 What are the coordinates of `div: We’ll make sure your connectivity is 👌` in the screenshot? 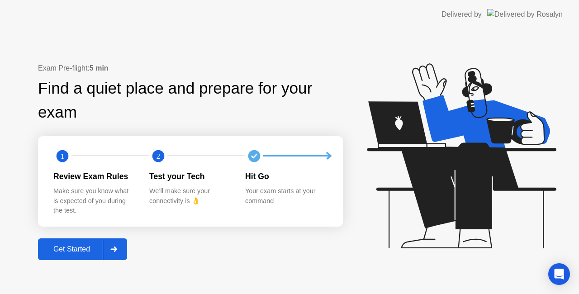 It's located at (190, 196).